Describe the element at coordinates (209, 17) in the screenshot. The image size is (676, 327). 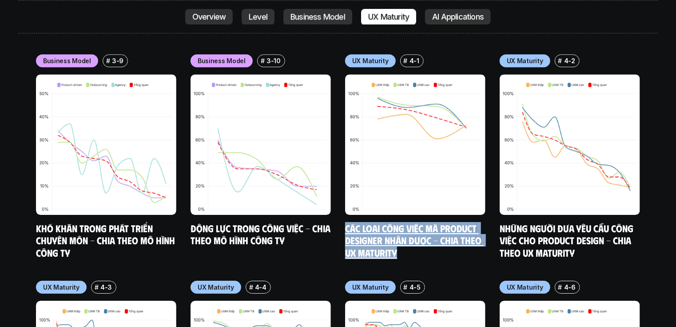
I see `p: Overview` at that location.